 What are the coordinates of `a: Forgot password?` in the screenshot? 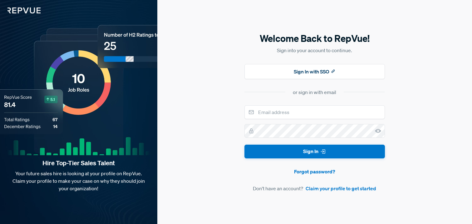 It's located at (315, 172).